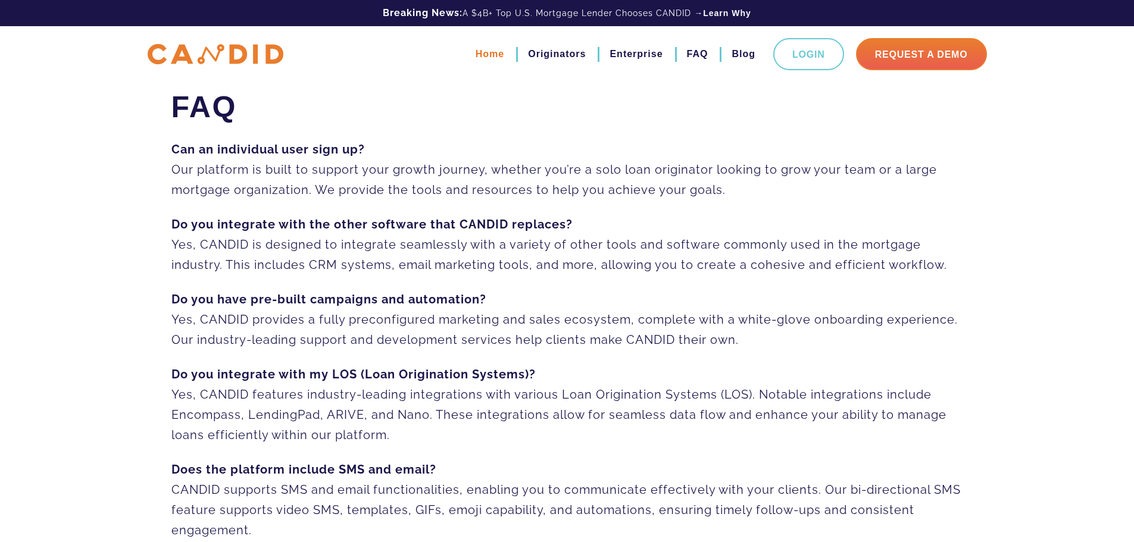 Image resolution: width=1134 pixels, height=542 pixels. What do you see at coordinates (921, 54) in the screenshot?
I see `a: Request A Demo` at bounding box center [921, 54].